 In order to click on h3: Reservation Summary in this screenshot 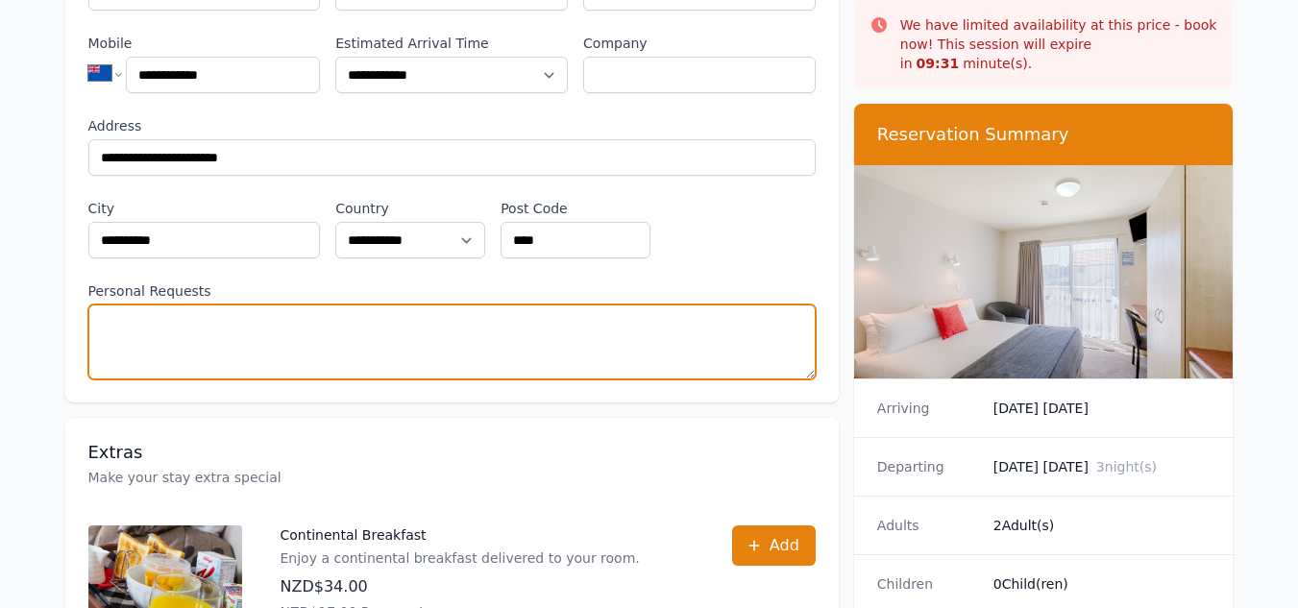, I will do `click(1043, 135)`.